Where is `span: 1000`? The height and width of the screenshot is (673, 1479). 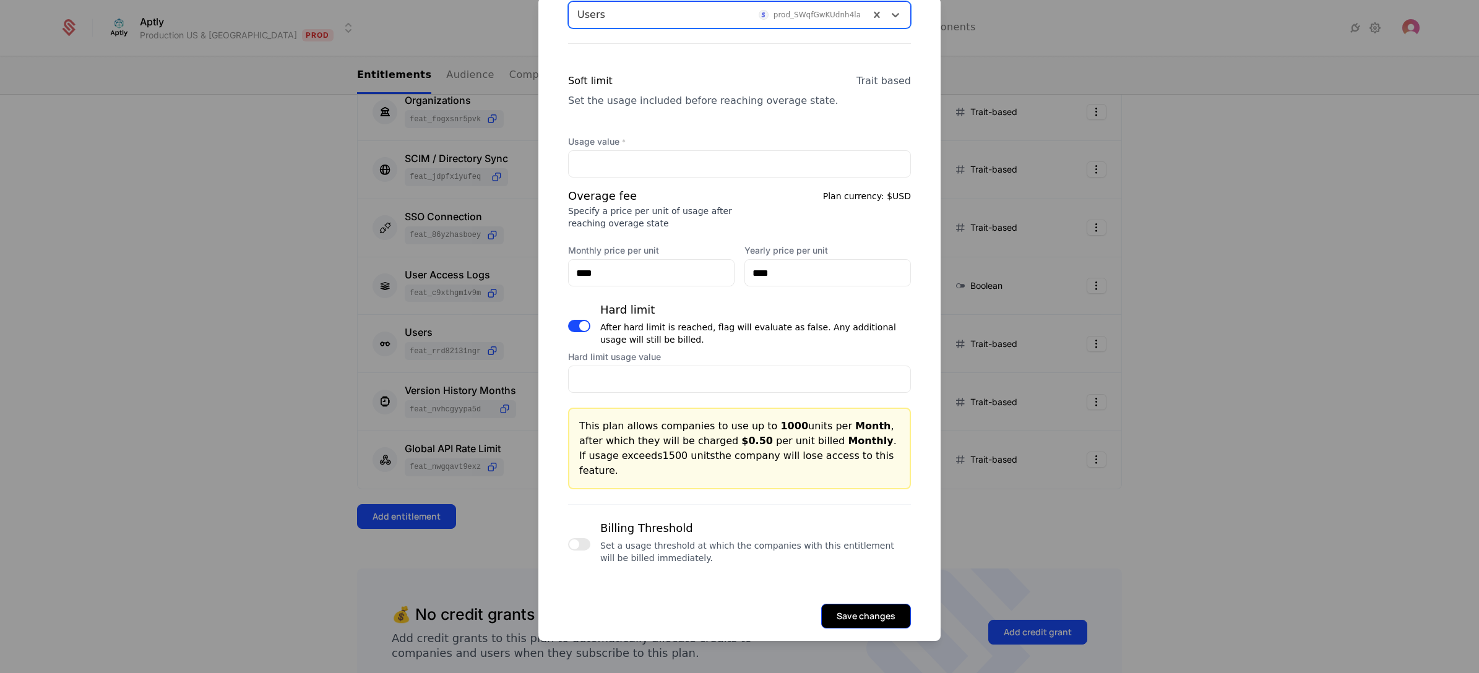 span: 1000 is located at coordinates (794, 426).